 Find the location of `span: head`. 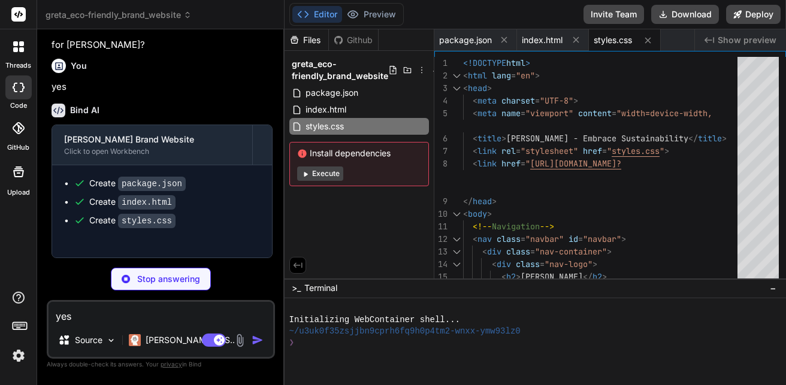

span: head is located at coordinates (477, 88).